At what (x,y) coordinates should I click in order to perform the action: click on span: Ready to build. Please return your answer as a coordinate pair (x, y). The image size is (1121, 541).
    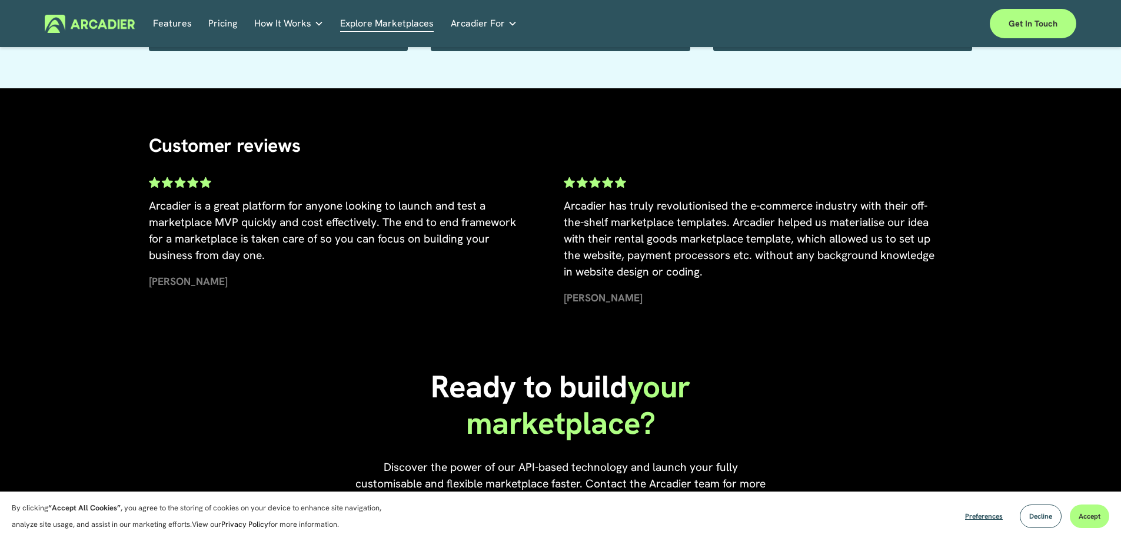
    Looking at the image, I should click on (529, 386).